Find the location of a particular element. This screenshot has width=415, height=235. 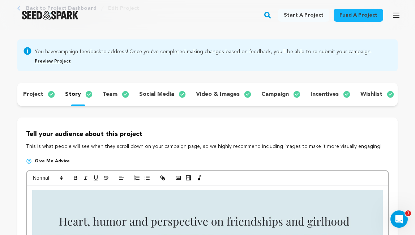

a: Seed&Spark Homepage is located at coordinates (50, 15).